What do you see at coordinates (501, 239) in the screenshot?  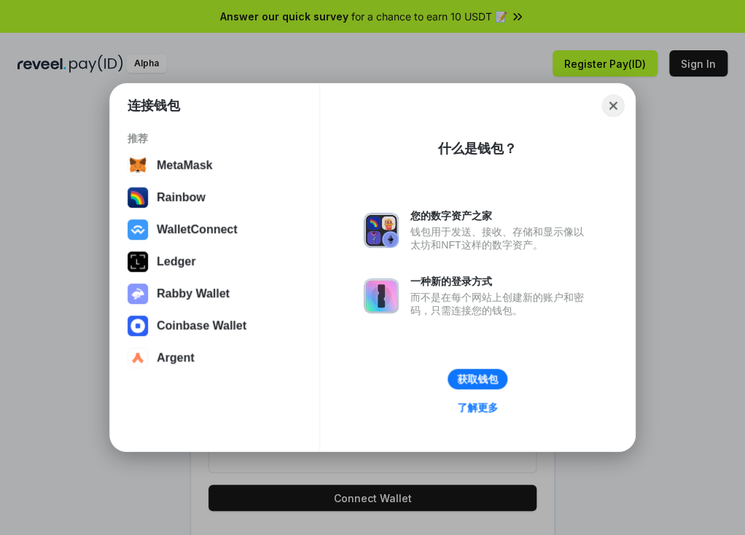 I see `div: 钱包用于发送、接收、存储和显示像以太坊和NFT这样的数字资产。` at bounding box center [501, 239].